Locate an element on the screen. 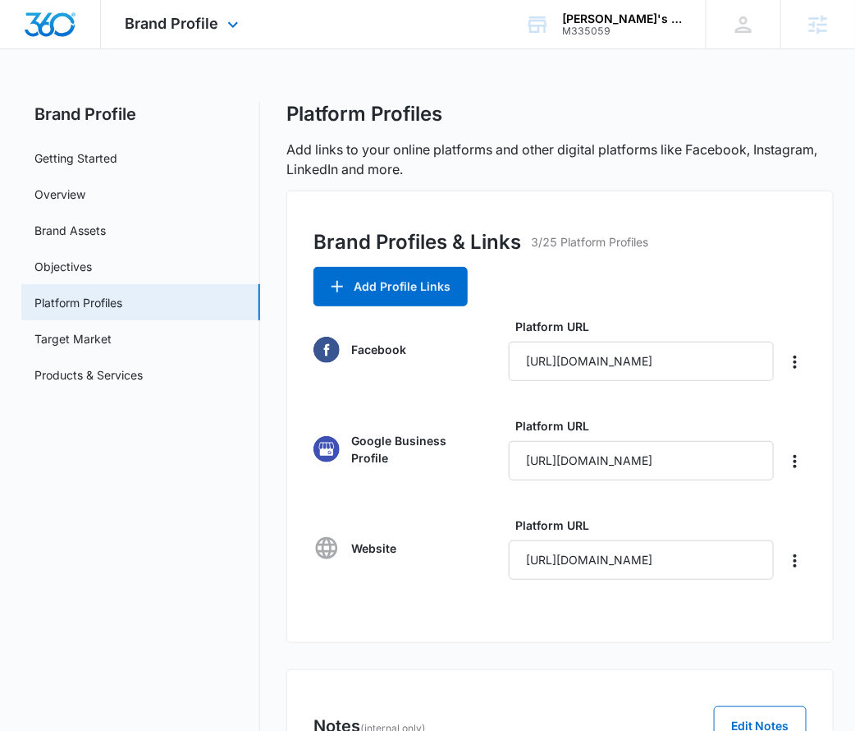 This screenshot has width=855, height=731. p: Google Business Profile is located at coordinates (415, 449).